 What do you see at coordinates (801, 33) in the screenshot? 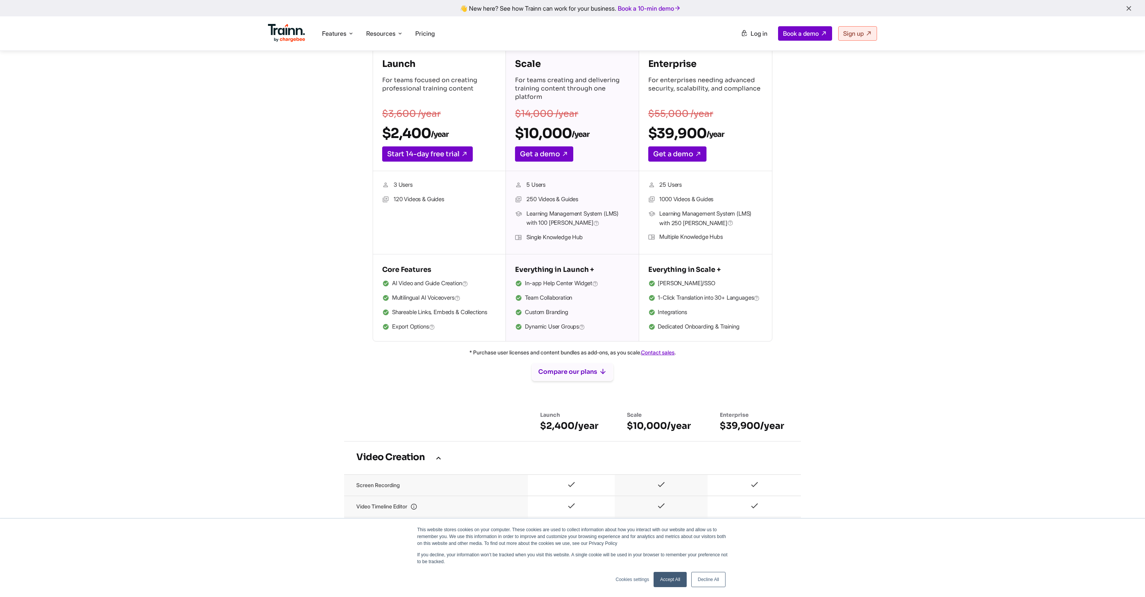
I see `span: Book a demo` at bounding box center [801, 33].